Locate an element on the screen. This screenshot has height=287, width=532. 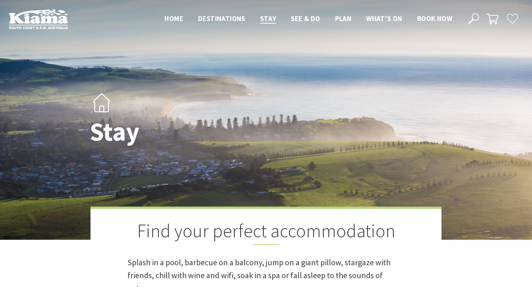
span: Plan is located at coordinates (343, 18).